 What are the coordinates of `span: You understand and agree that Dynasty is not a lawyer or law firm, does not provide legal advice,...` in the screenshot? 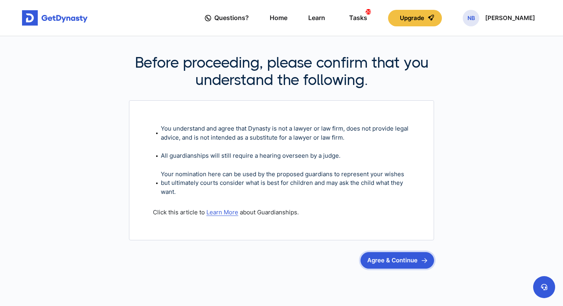 It's located at (285, 133).